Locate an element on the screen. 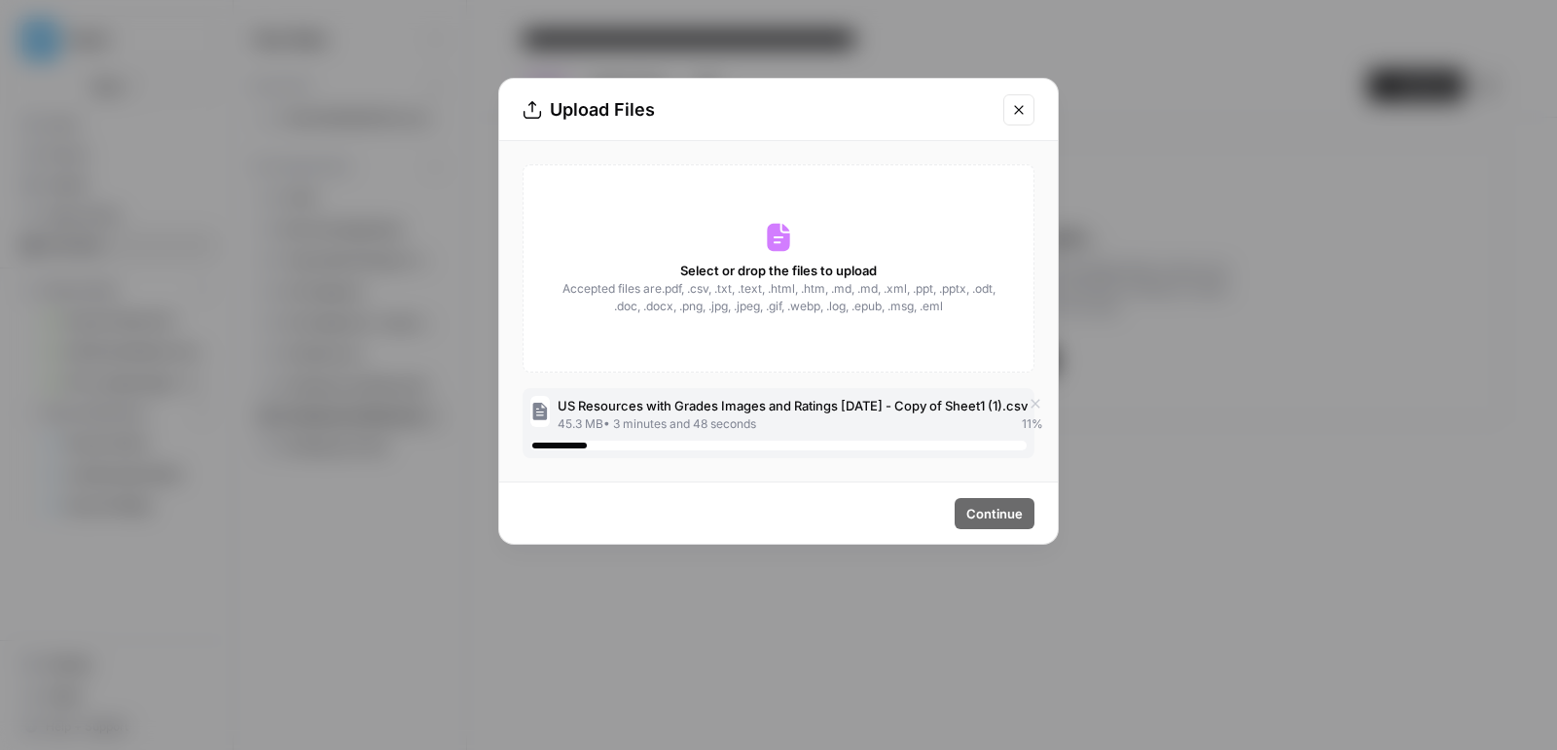 The width and height of the screenshot is (1557, 750). span: Accepted files are .pdf, .csv, .txt, .text, .html, .htm, .md, .md, .xml, .ppt, .pptx, .odt, .doc,... is located at coordinates (778, 298).